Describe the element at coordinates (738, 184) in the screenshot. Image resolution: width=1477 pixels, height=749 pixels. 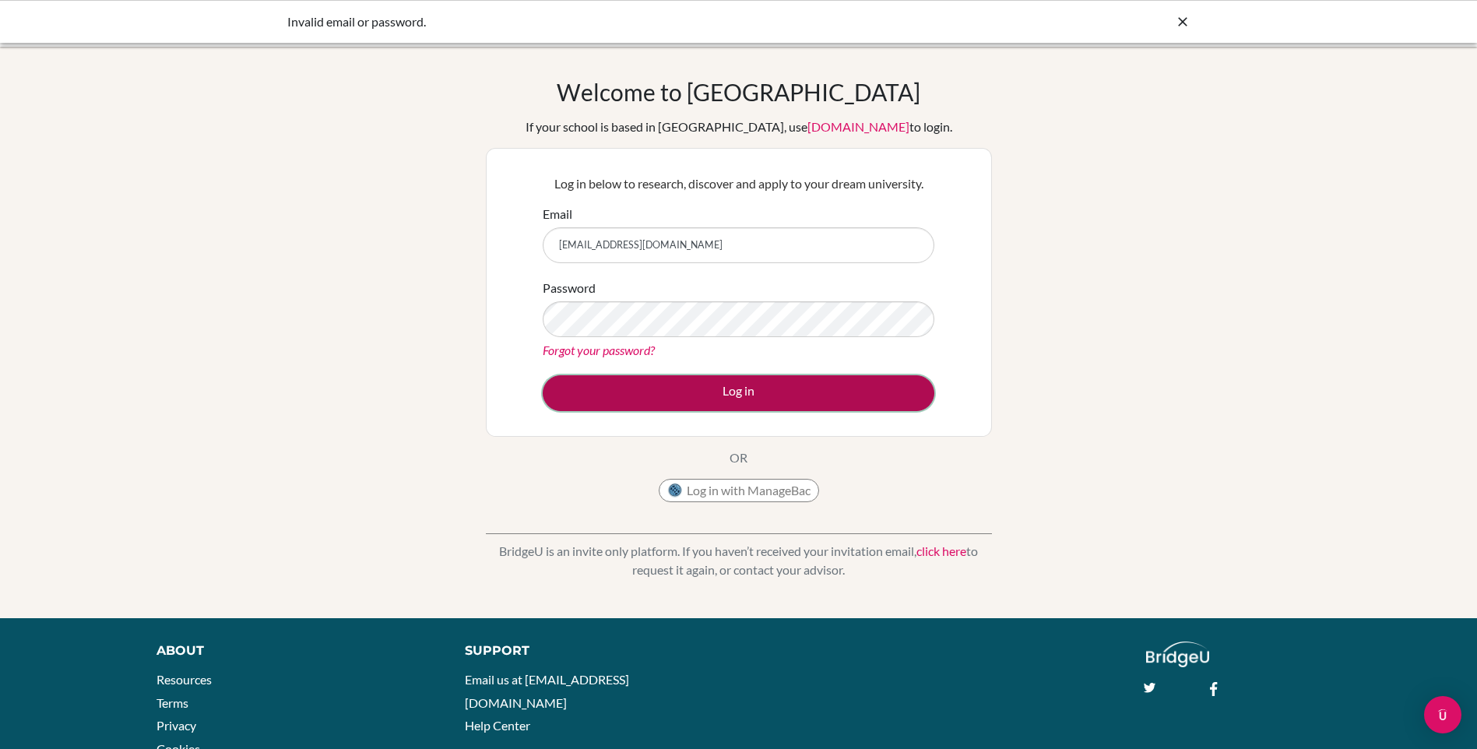
I see `p: Log in below to research, discover and apply to your dream university.` at that location.